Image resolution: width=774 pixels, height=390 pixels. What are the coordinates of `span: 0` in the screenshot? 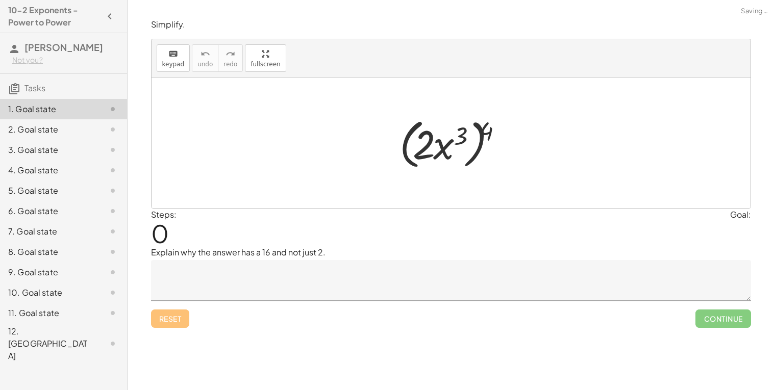 It's located at (160, 233).